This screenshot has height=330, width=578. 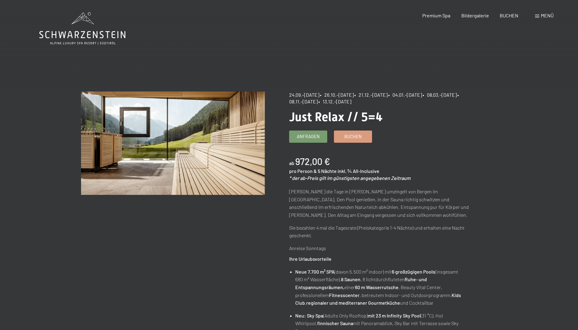 I want to click on strong: 6 großzügigen Pools, so click(x=414, y=271).